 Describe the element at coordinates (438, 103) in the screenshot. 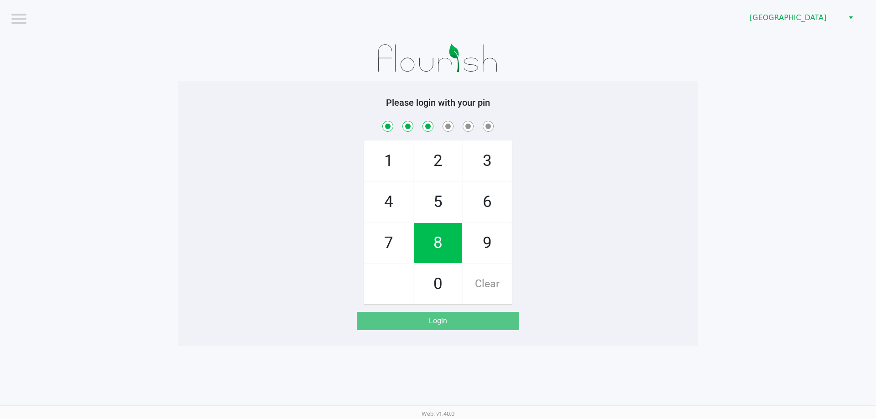

I see `h5: Please login with your pin` at that location.